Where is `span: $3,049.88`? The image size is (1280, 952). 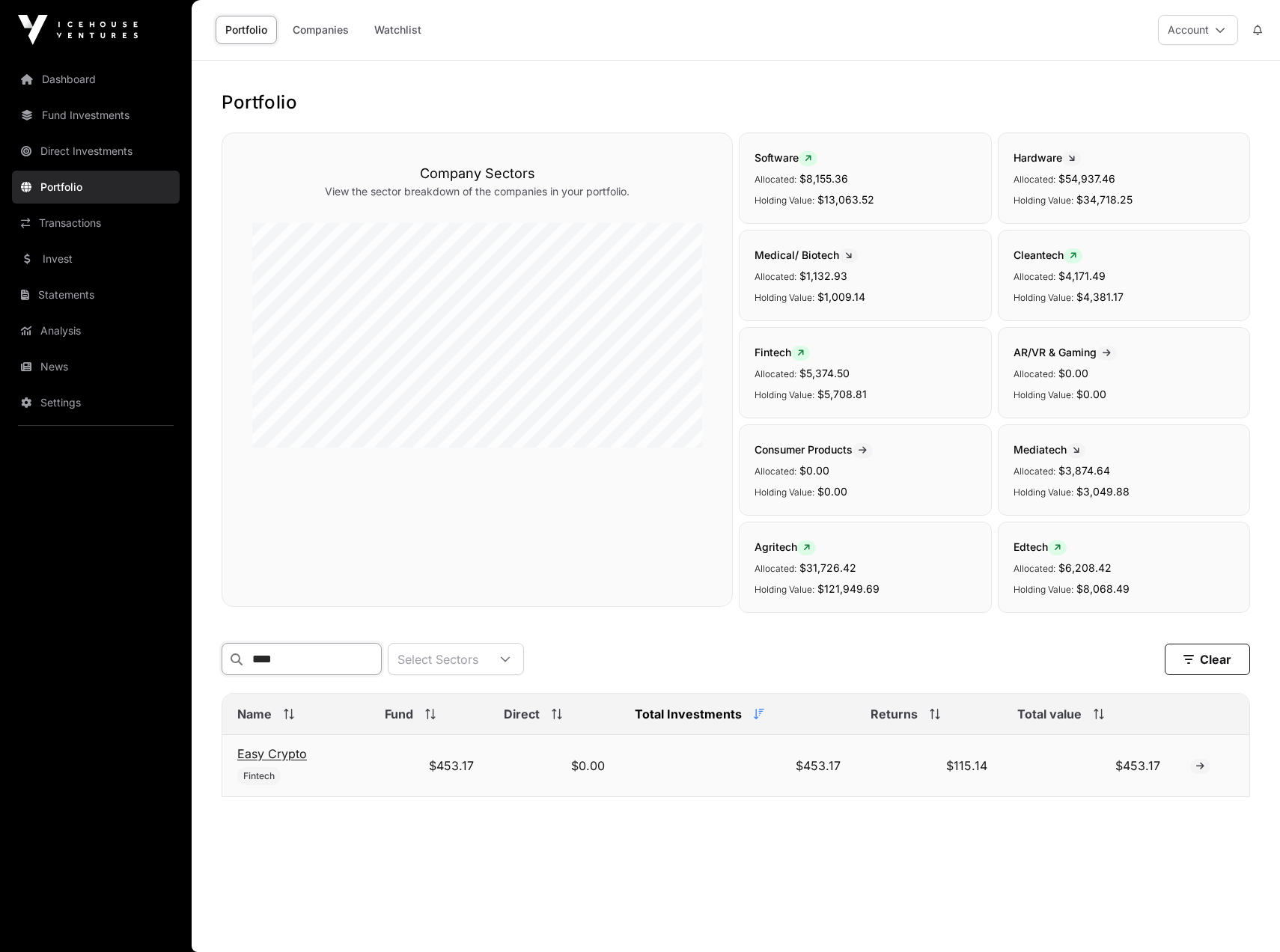
span: $3,049.88 is located at coordinates (1102, 491).